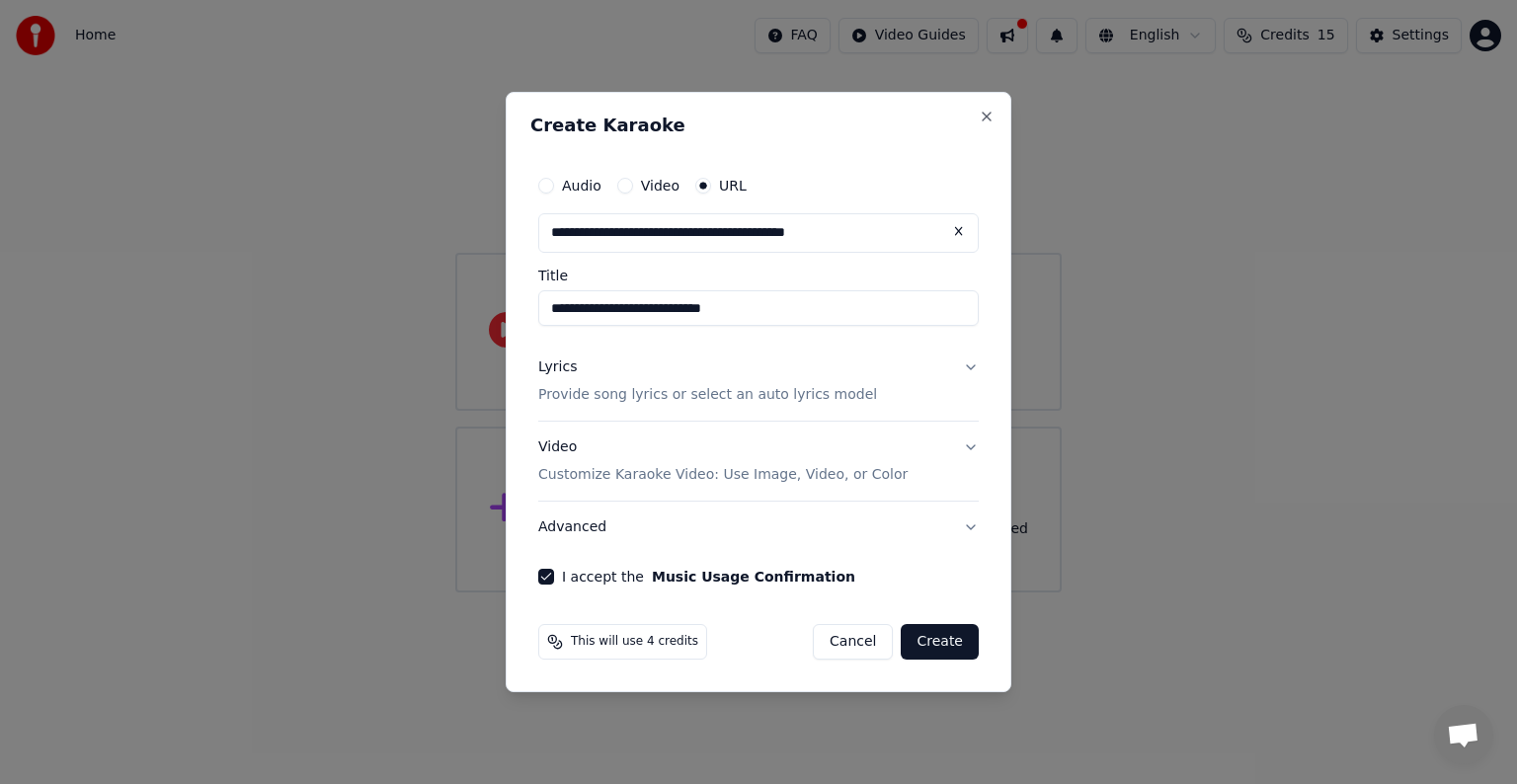  I want to click on button: VideoCustomize Karaoke Video: Use Image, Video, or Color, so click(758, 461).